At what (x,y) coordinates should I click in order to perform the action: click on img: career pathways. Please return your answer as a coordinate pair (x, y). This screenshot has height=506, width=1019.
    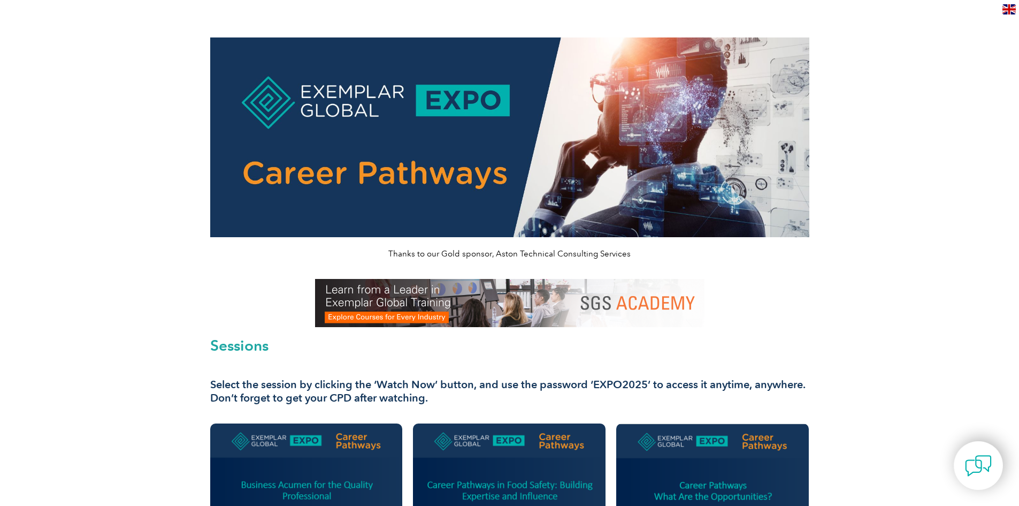
    Looking at the image, I should click on (510, 137).